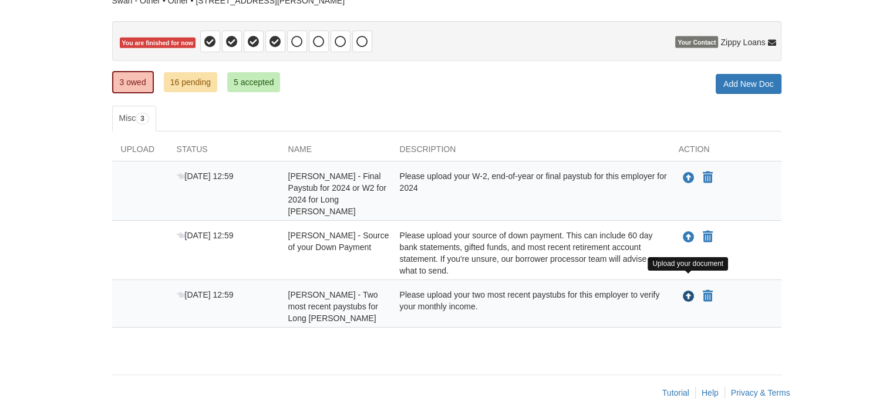  Describe the element at coordinates (689, 237) in the screenshot. I see `button: Upload Jeffrey Swan - Source of your Down Payment` at that location.